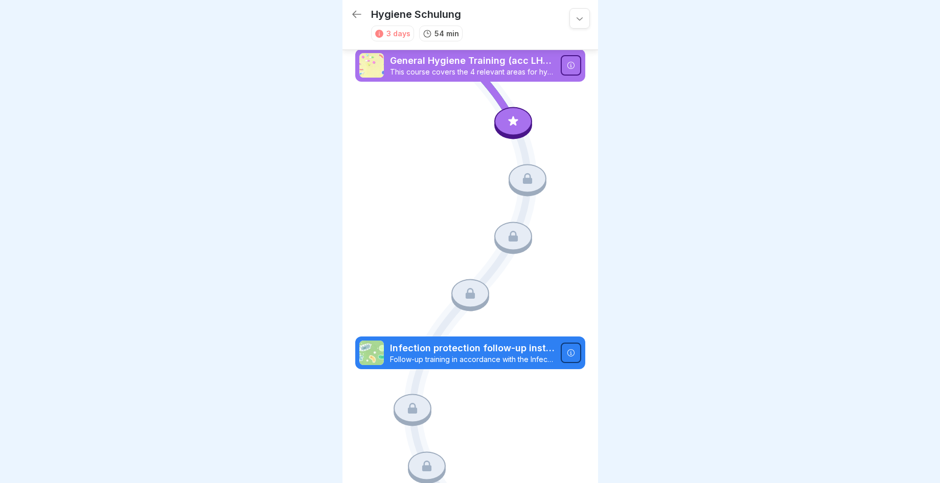 This screenshot has height=483, width=940. What do you see at coordinates (447, 33) in the screenshot?
I see `p: 54 min` at bounding box center [447, 33].